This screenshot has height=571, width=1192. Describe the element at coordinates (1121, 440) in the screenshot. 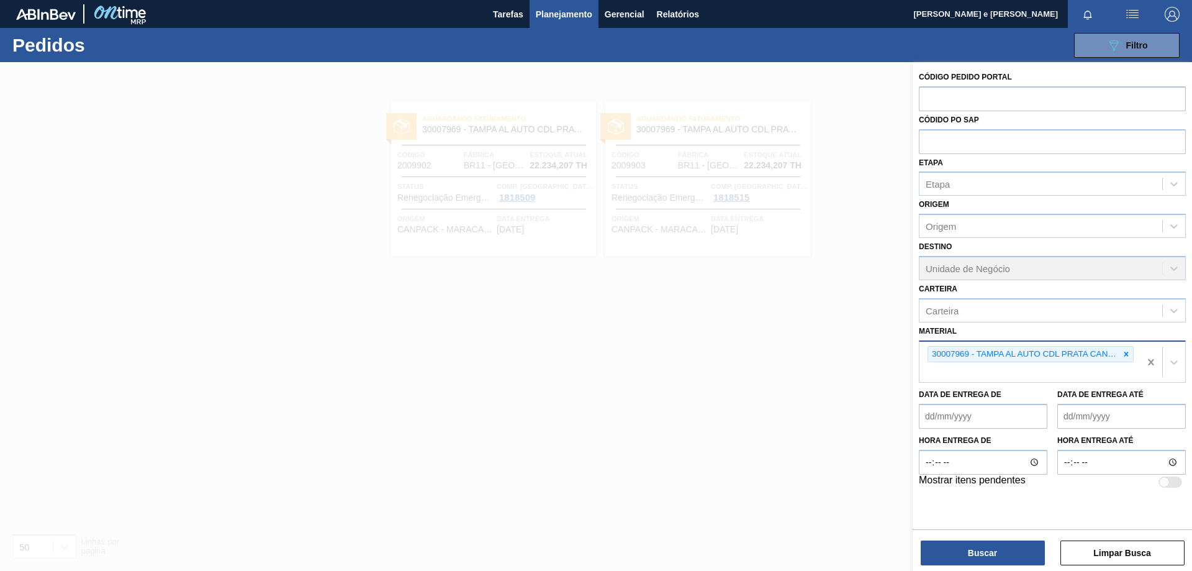

I see `label: Hora entrega até` at that location.